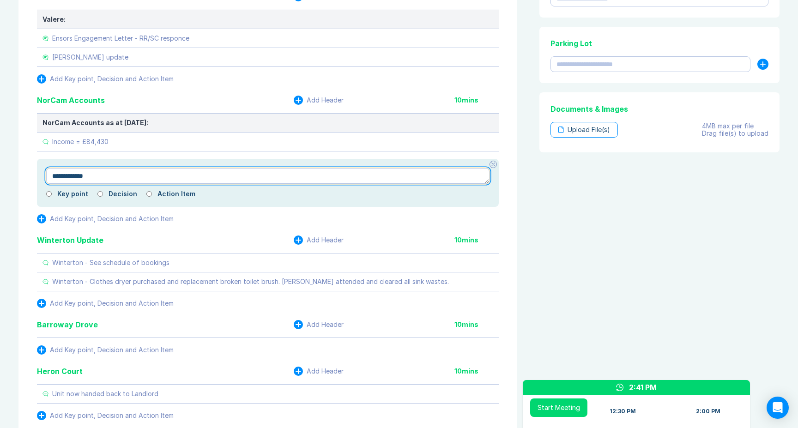 This screenshot has width=798, height=428. I want to click on div: Income = £84,430, so click(80, 142).